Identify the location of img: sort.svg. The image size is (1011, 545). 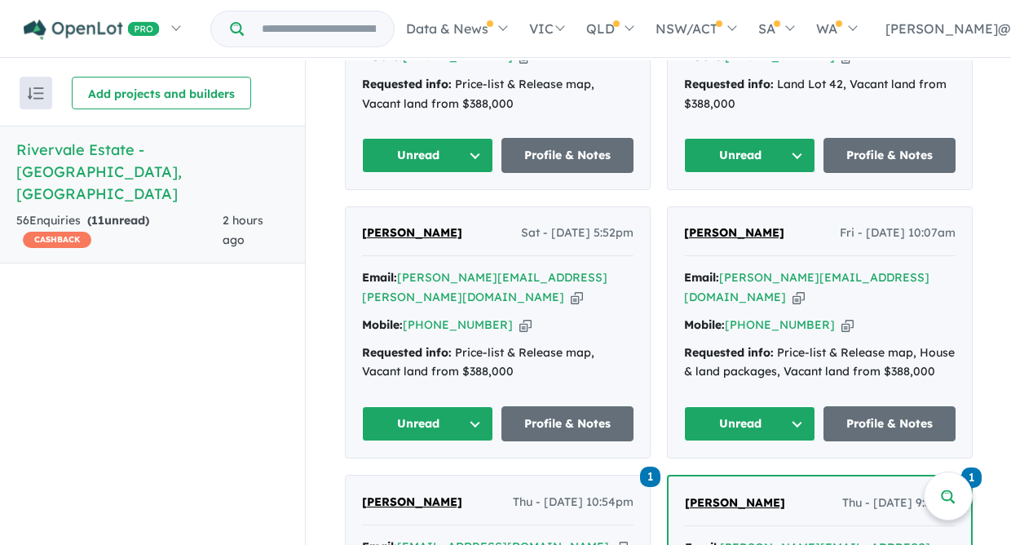
(36, 93).